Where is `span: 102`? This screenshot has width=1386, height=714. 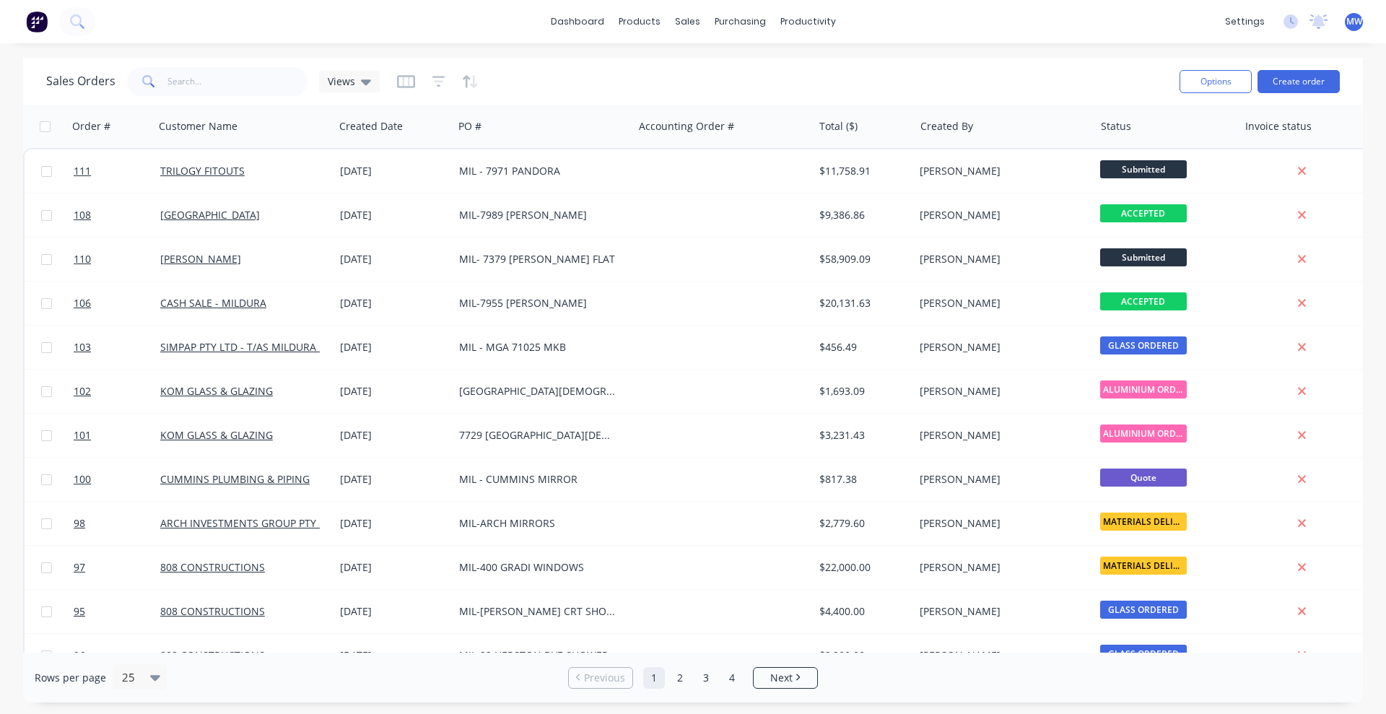
span: 102 is located at coordinates (82, 391).